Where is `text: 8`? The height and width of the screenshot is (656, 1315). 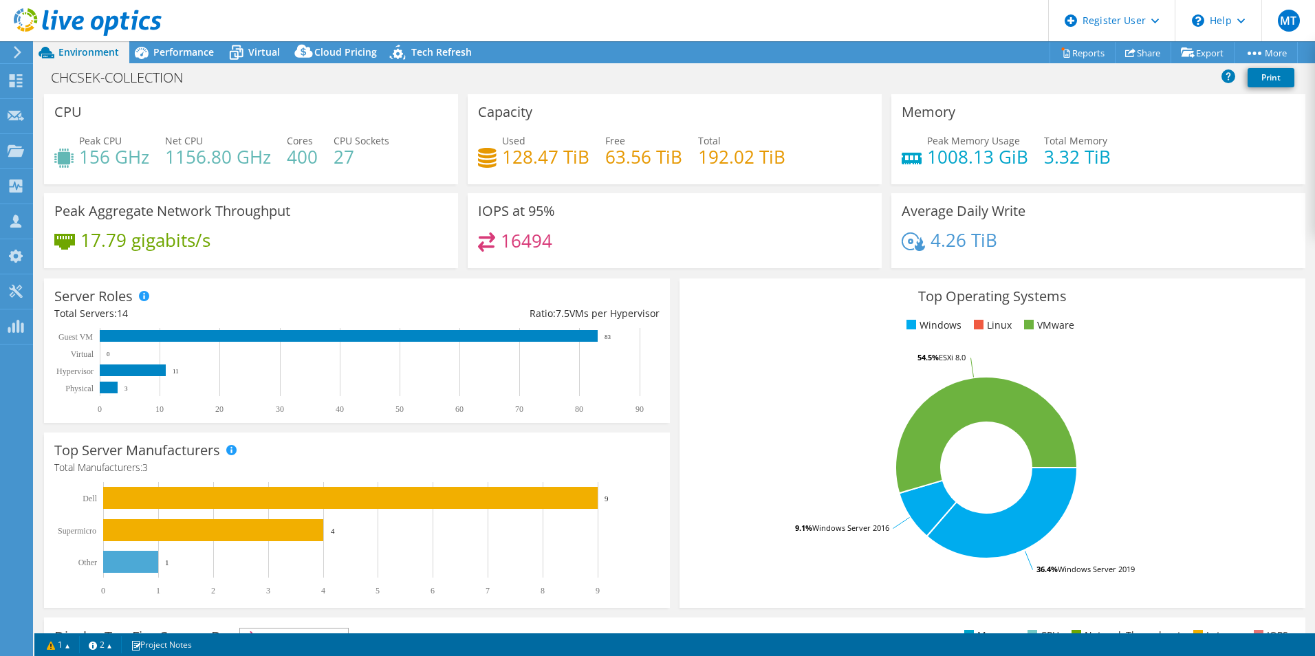
text: 8 is located at coordinates (543, 591).